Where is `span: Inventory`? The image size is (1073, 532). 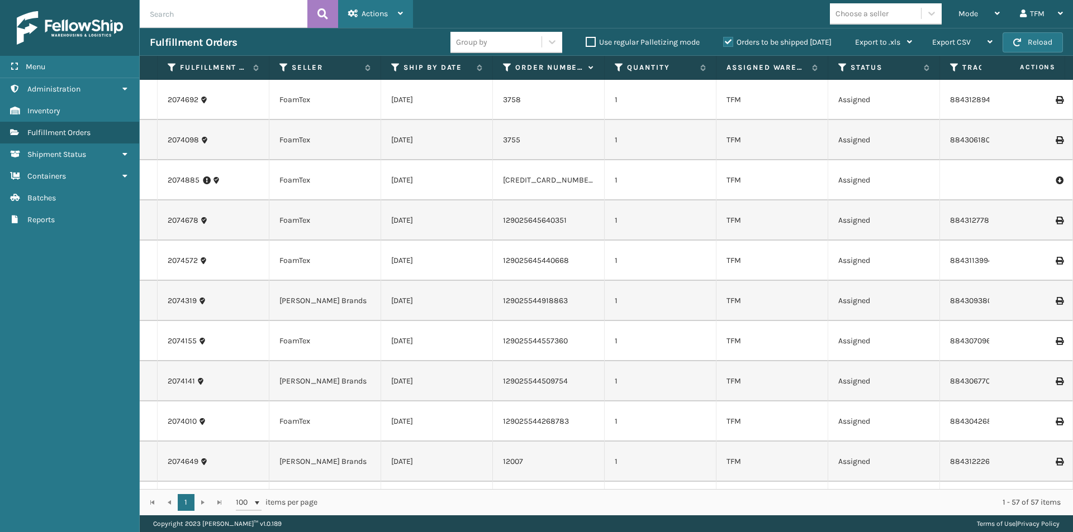
span: Inventory is located at coordinates (44, 111).